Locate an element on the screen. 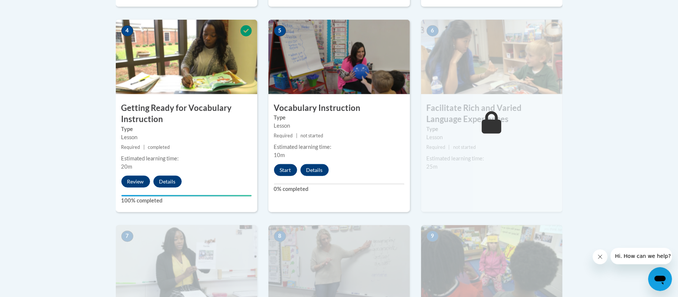  span: 20m is located at coordinates (127, 167).